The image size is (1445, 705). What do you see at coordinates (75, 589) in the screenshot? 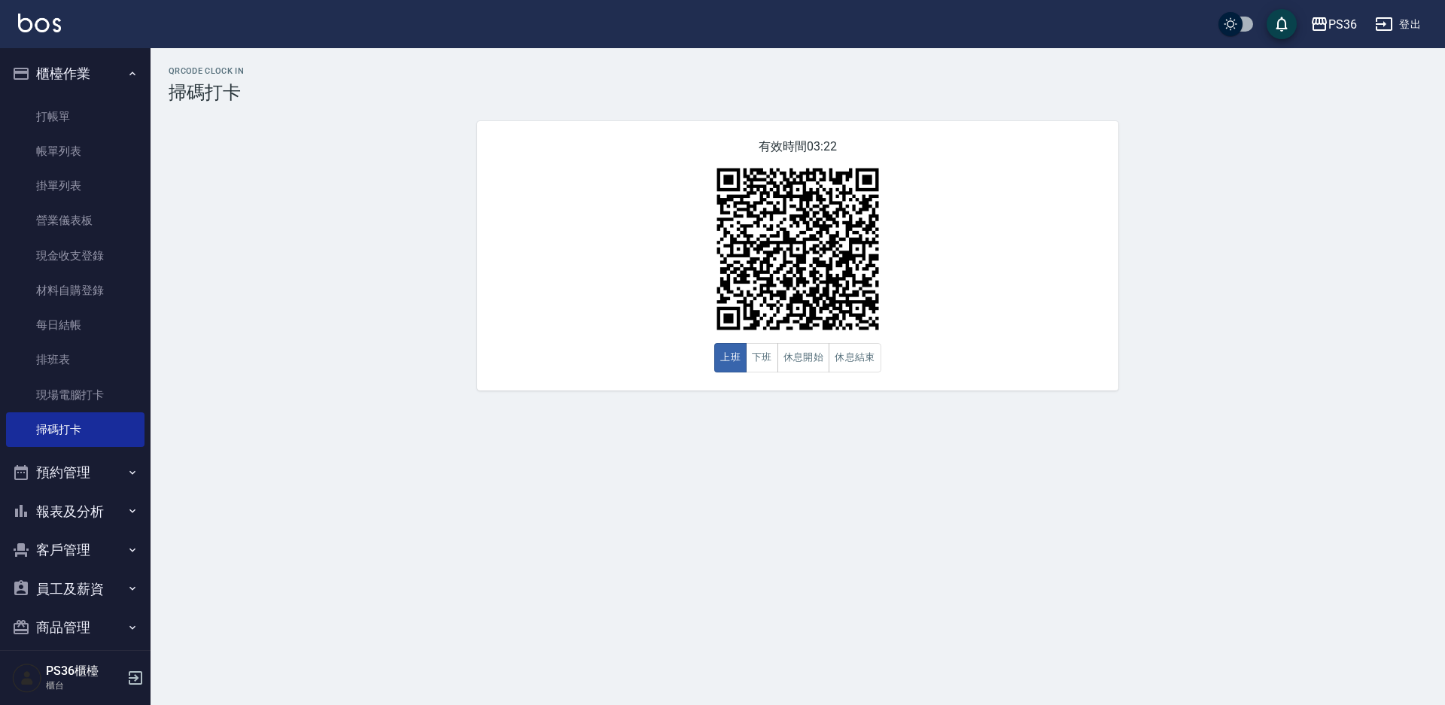
I see `button: 員工及薪資` at bounding box center [75, 589].